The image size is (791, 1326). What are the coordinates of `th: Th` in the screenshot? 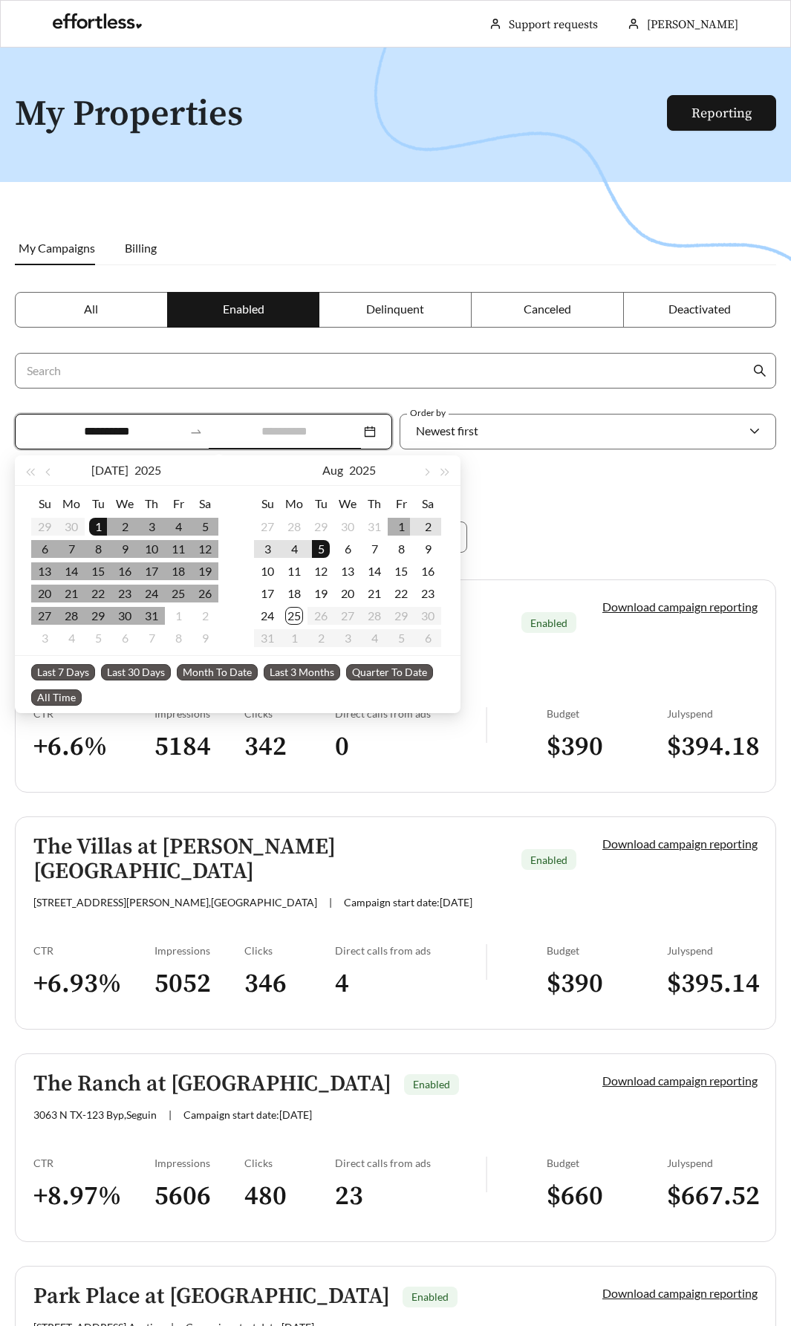 It's located at (374, 504).